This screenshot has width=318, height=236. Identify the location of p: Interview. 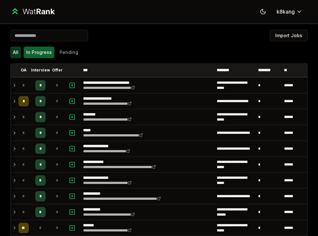
(40, 70).